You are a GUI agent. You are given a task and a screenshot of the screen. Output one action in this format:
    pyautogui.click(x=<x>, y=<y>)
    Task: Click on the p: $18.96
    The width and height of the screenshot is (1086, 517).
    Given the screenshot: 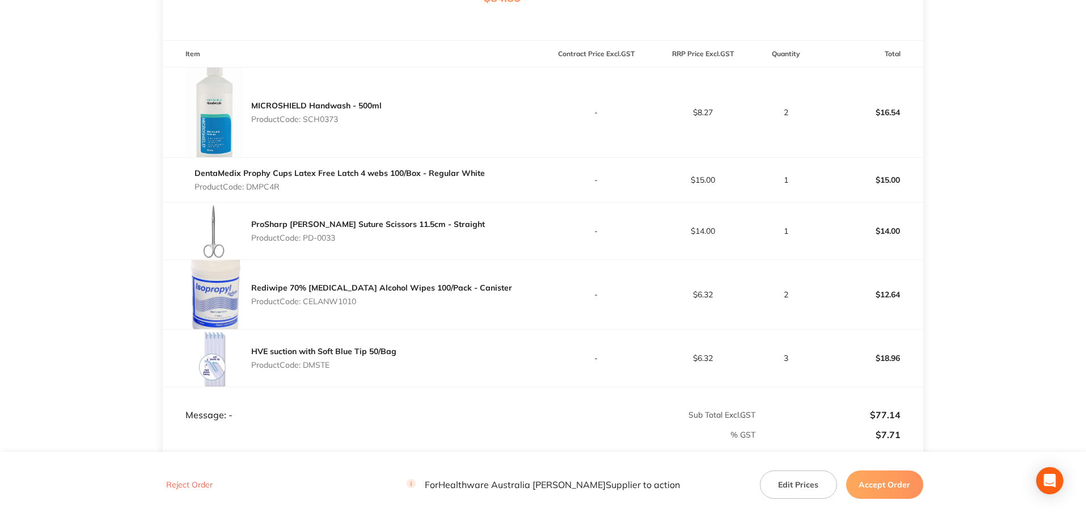 What is the action you would take?
    pyautogui.click(x=870, y=358)
    